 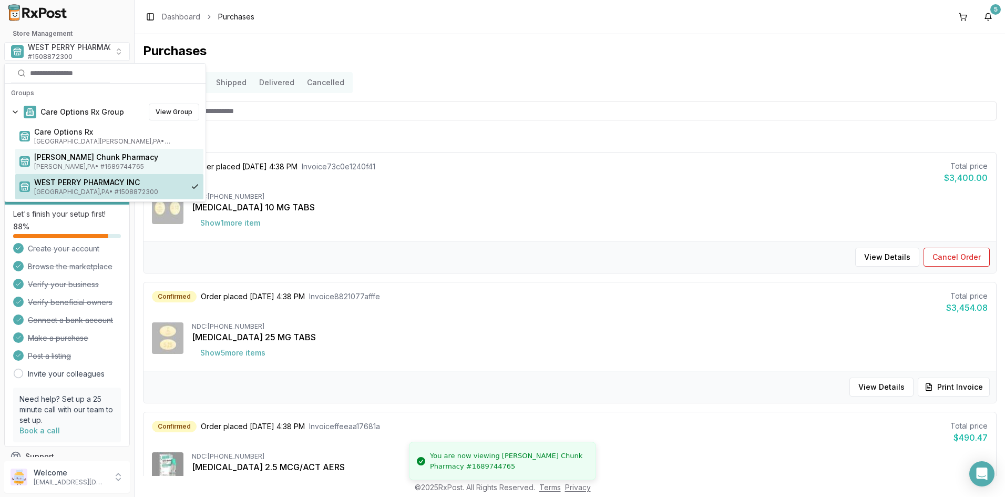 I want to click on span: Post a listing, so click(x=49, y=356).